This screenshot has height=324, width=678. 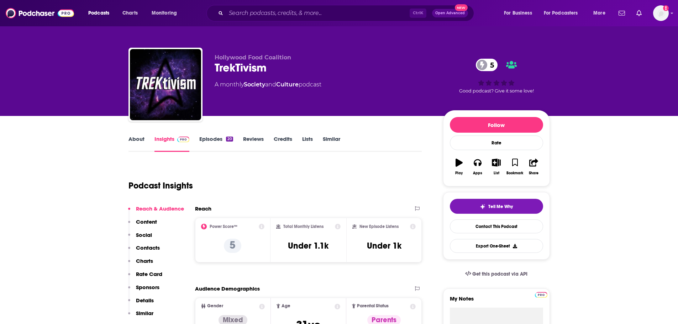 What do you see at coordinates (308, 246) in the screenshot?
I see `h3: Under 1.1k` at bounding box center [308, 246].